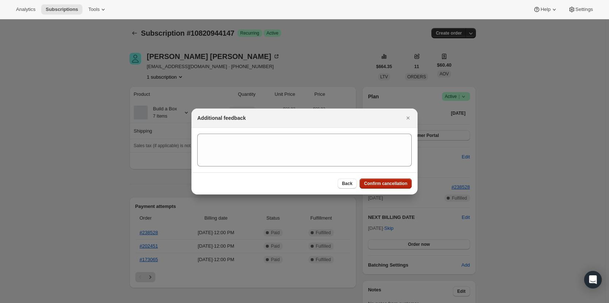 Image resolution: width=609 pixels, height=303 pixels. I want to click on button: Analytics, so click(26, 9).